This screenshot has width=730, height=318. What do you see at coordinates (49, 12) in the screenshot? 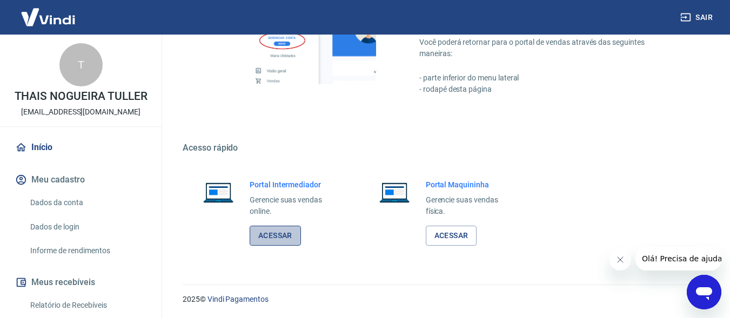
I see `span: Olá! Precisa de ajuda?` at bounding box center [49, 12].